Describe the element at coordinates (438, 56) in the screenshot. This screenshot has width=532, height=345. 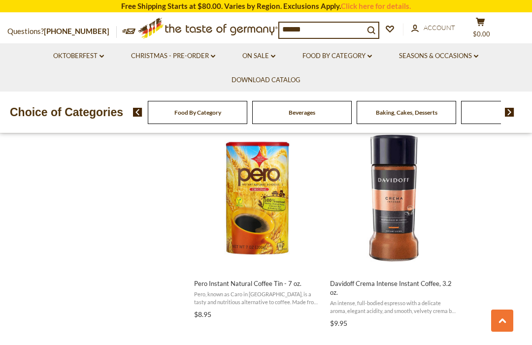
I see `a: Seasons & Occasions` at that location.